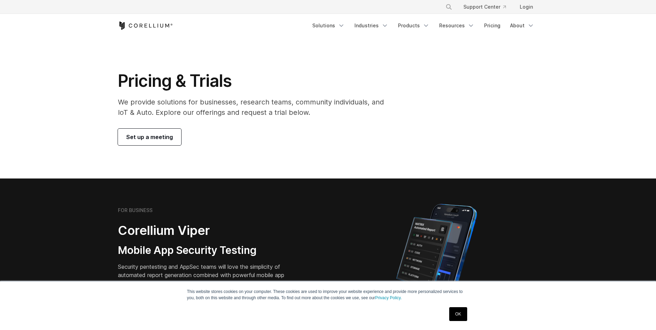 Image resolution: width=656 pixels, height=330 pixels. Describe the element at coordinates (328, 295) in the screenshot. I see `p: This website stores cookies on your computer. These cookies are used to improve your website expe...` at that location.